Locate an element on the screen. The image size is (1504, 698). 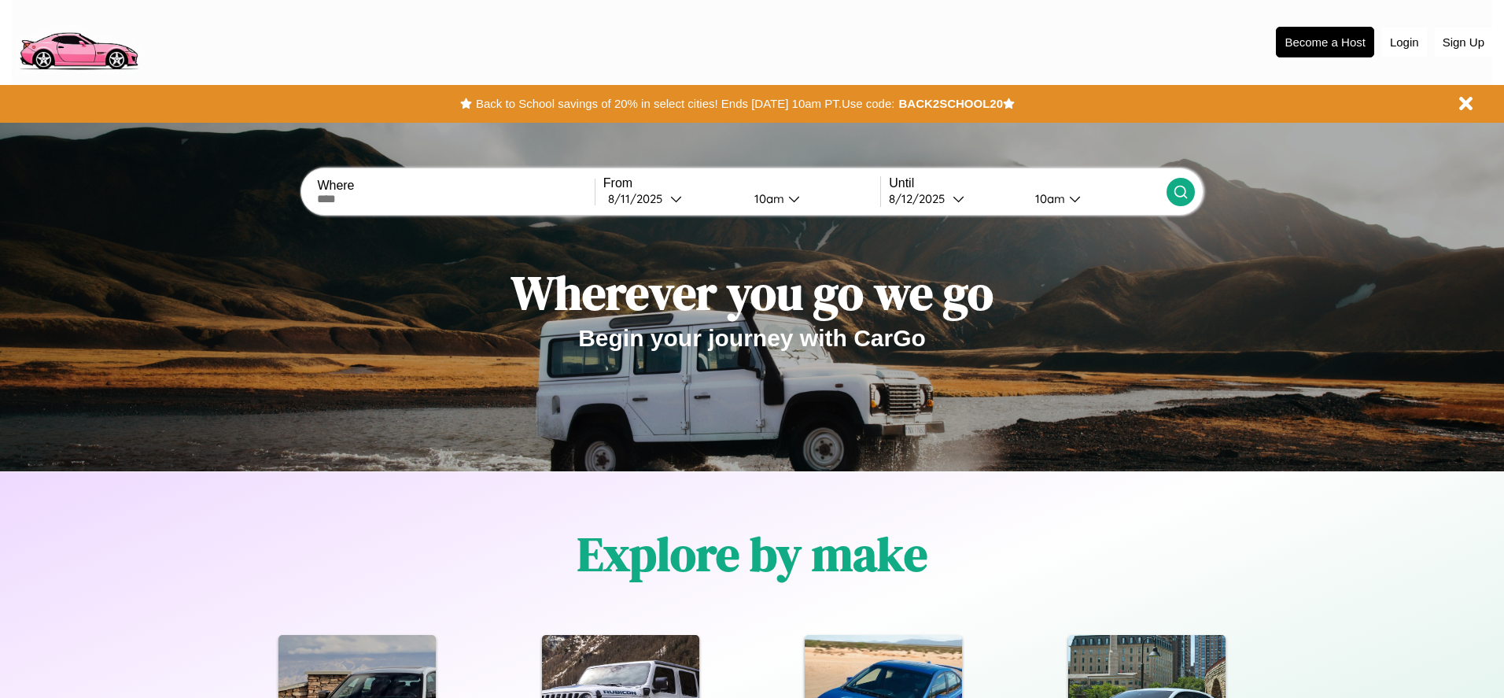
label: Where is located at coordinates (455, 186).